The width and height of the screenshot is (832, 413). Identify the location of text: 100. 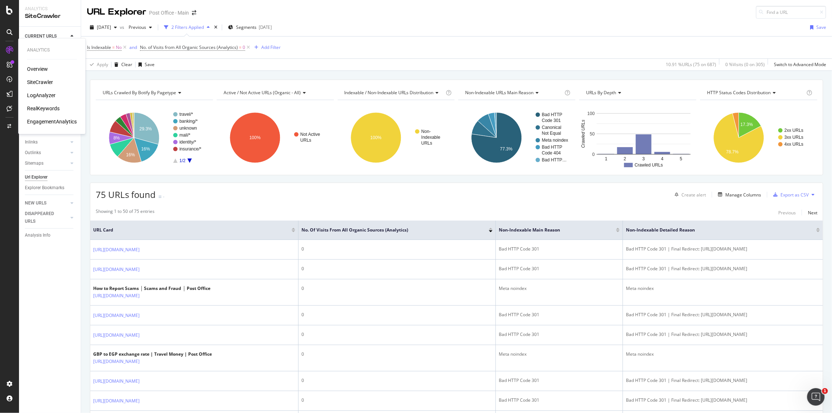
(591, 114).